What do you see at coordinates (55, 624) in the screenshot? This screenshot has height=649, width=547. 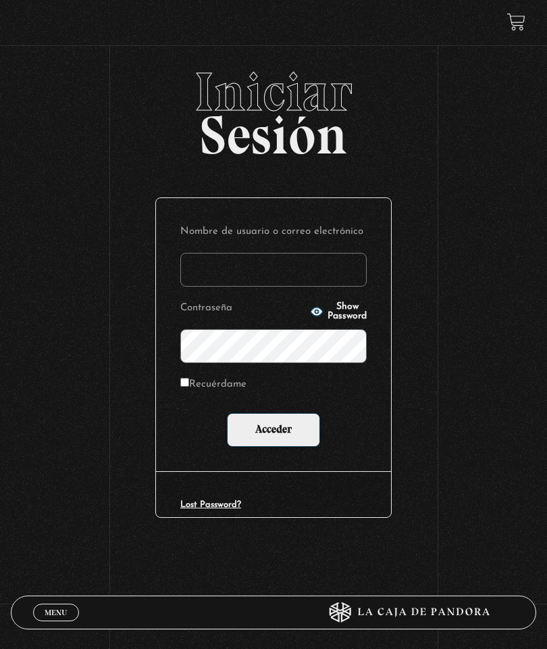 I see `span: Cerrar` at bounding box center [55, 624].